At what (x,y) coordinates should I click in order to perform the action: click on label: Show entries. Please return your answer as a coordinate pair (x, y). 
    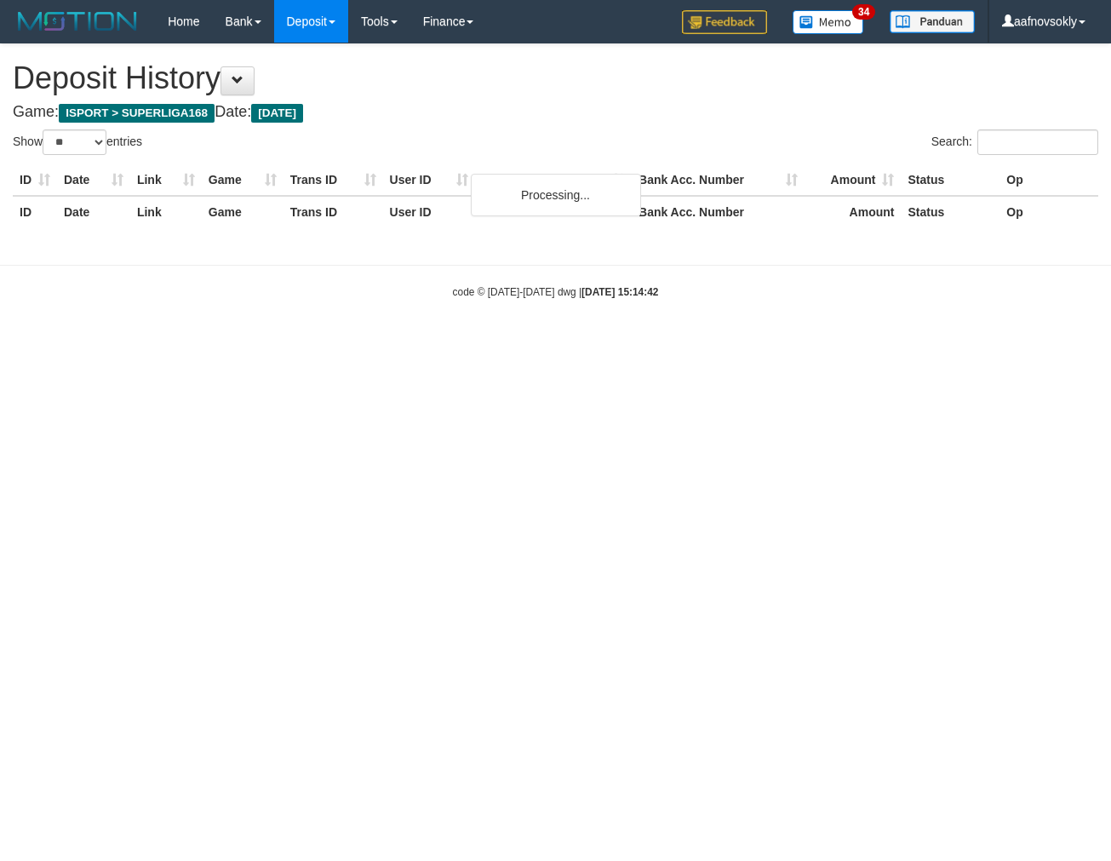
    Looking at the image, I should click on (77, 142).